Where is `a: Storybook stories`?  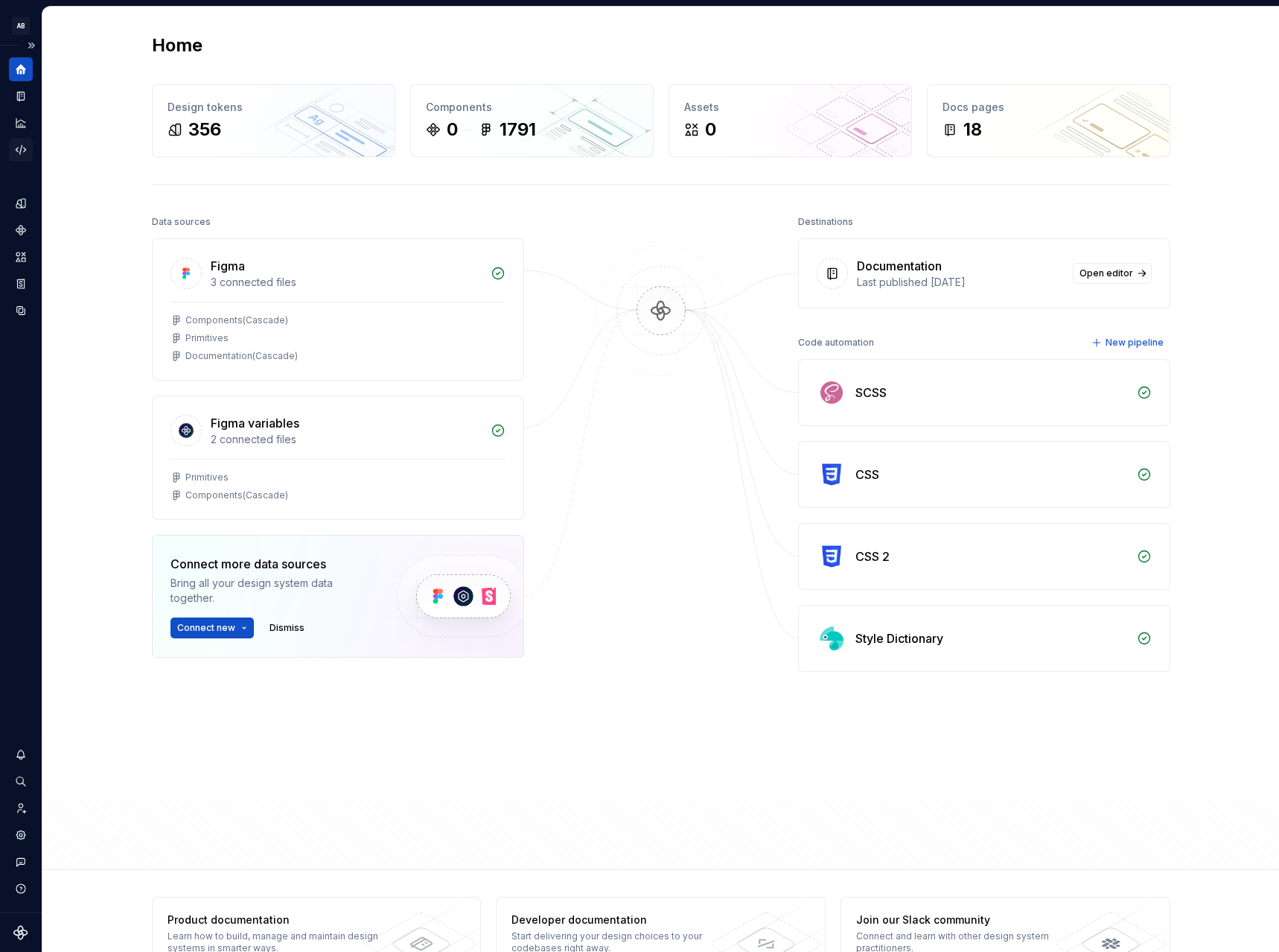 a: Storybook stories is located at coordinates (21, 284).